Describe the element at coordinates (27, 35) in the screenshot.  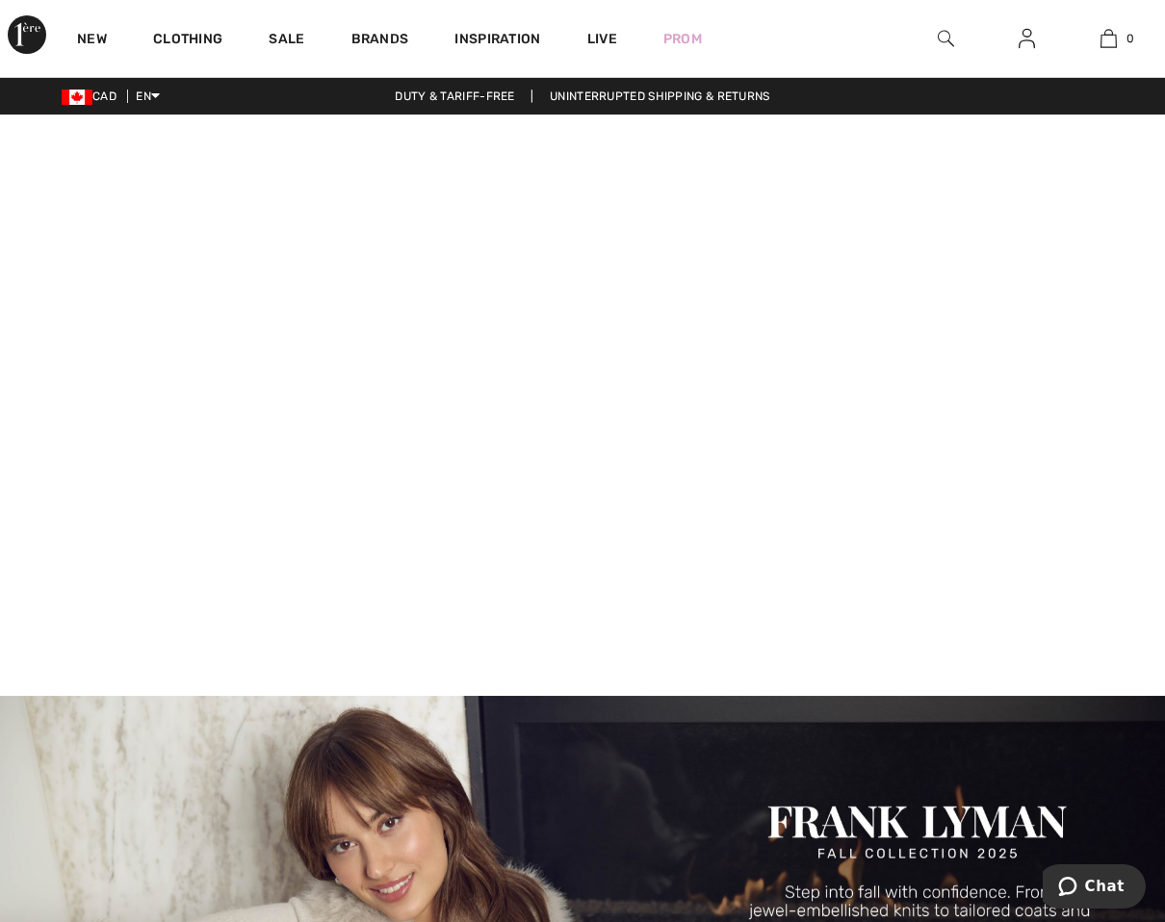
I see `img: 1ère Avenue` at that location.